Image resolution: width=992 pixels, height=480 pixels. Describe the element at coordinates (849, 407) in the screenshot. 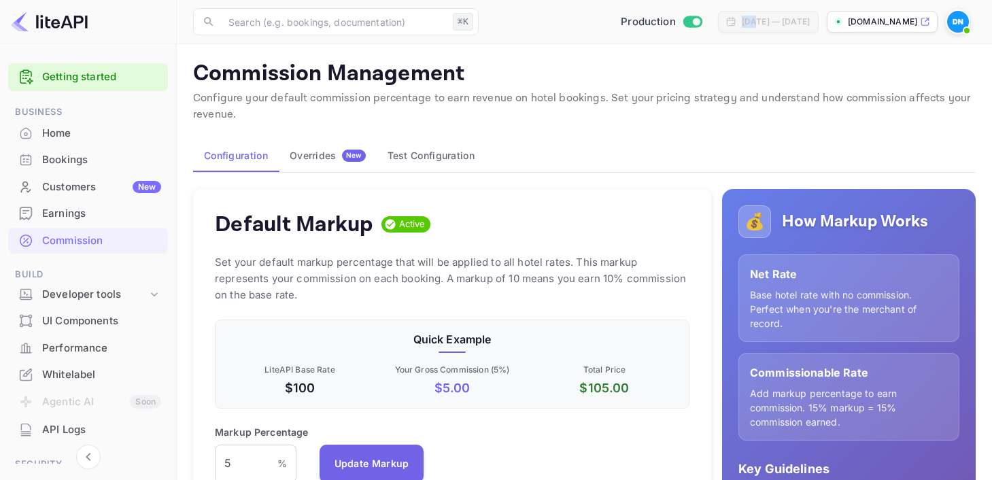

I see `p: Add markup percentage to earn commission. 15% markup = 15% commission earned.` at that location.